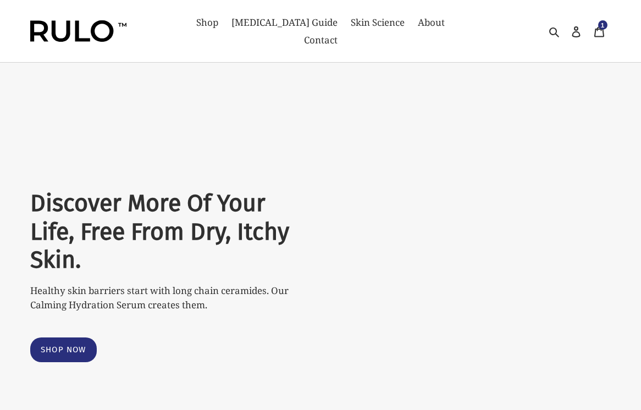 The width and height of the screenshot is (641, 410). I want to click on img: Rulo™ Skin, so click(78, 31).